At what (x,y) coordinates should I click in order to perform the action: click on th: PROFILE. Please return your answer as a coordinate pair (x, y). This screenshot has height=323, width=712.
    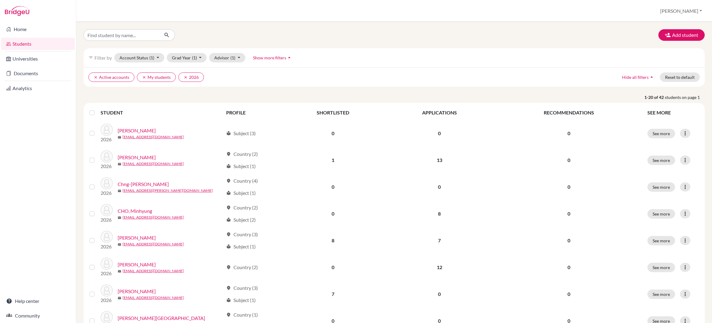
    Looking at the image, I should click on (252, 113).